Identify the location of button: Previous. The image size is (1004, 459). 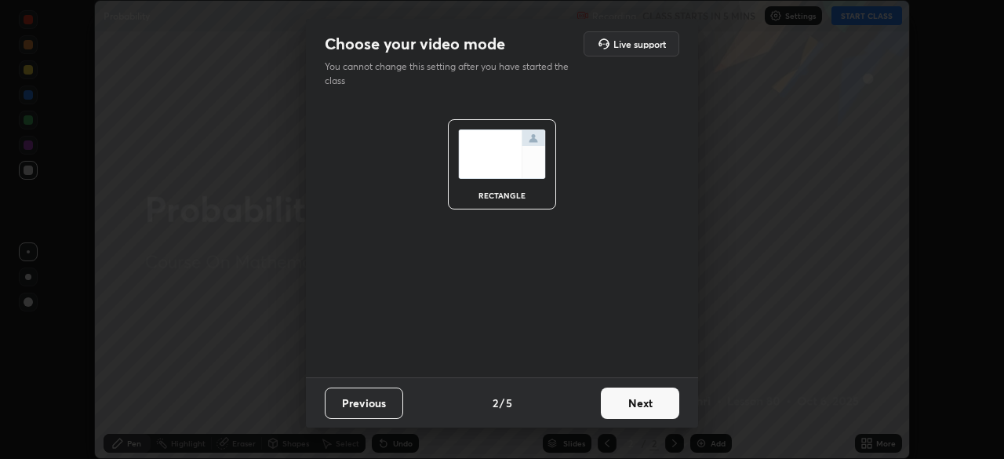
(364, 403).